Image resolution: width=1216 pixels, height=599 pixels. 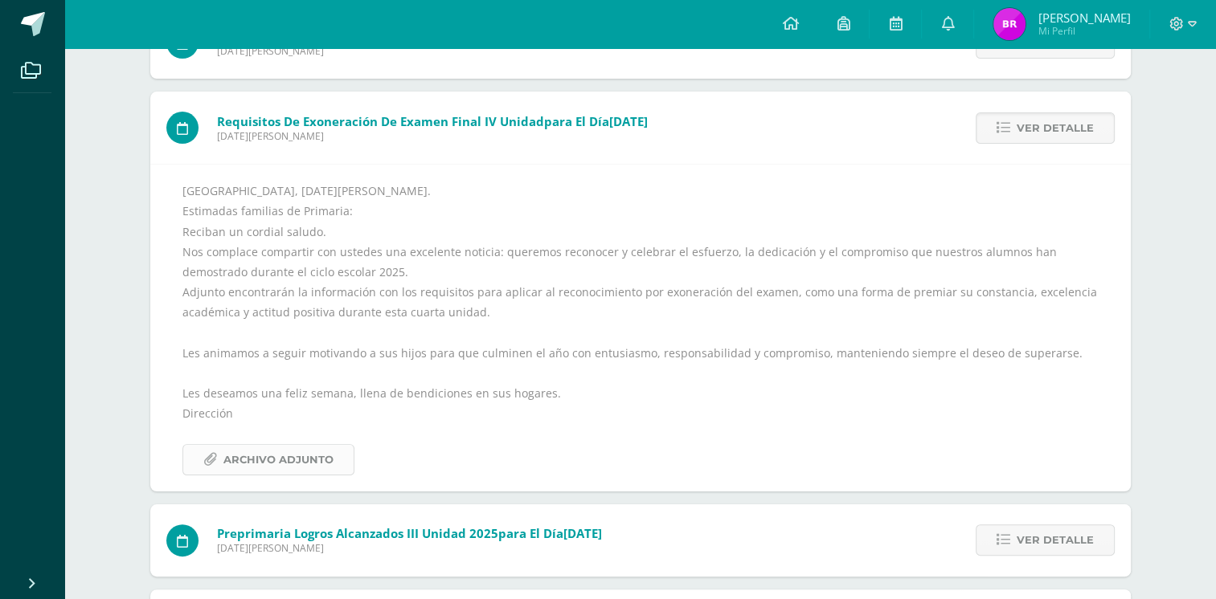 What do you see at coordinates (358, 534) in the screenshot?
I see `span: Preprimaria Logros Alcanzados III unidad 2025` at bounding box center [358, 534].